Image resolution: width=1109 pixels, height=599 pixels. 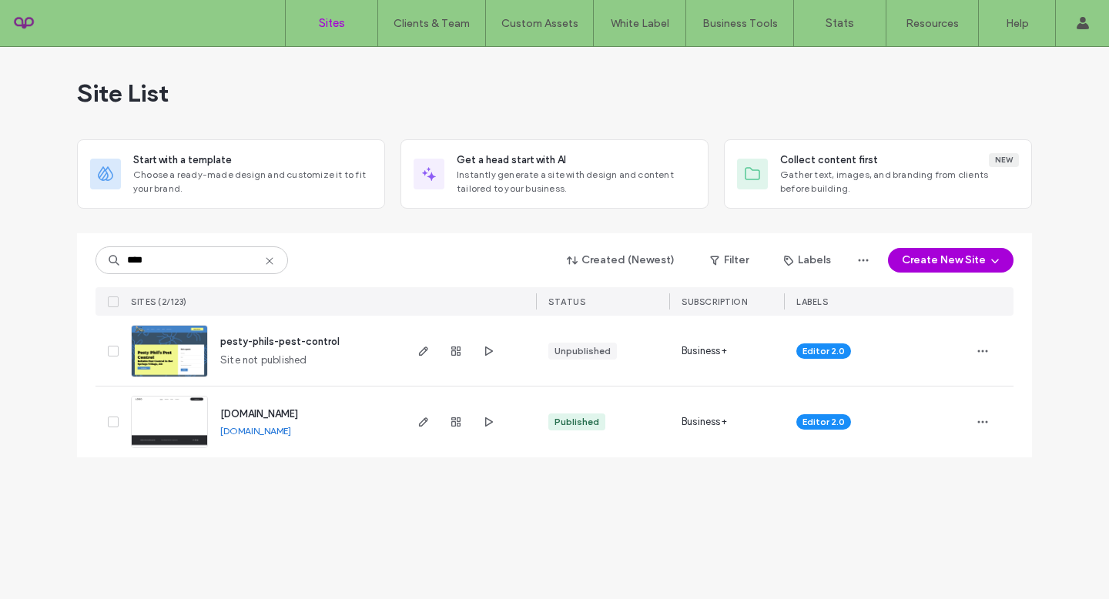 What do you see at coordinates (640, 23) in the screenshot?
I see `label: White Label` at bounding box center [640, 23].